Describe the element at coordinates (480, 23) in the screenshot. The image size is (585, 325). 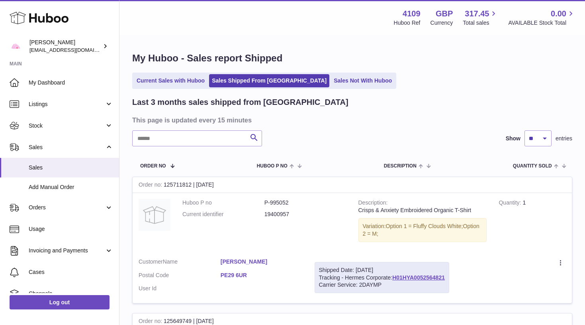
I see `span: Total sales` at that location.